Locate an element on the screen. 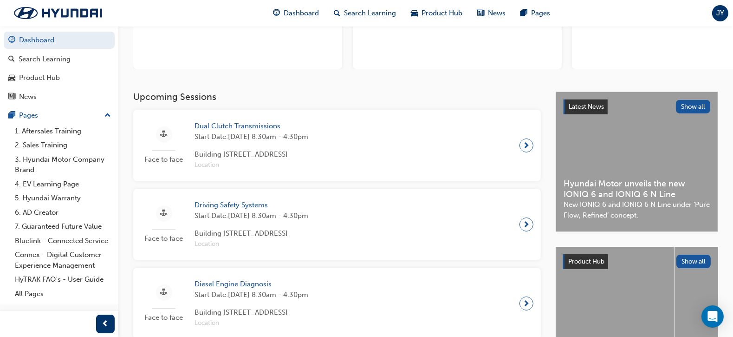  a: Latest NewsShow all is located at coordinates (637, 107).